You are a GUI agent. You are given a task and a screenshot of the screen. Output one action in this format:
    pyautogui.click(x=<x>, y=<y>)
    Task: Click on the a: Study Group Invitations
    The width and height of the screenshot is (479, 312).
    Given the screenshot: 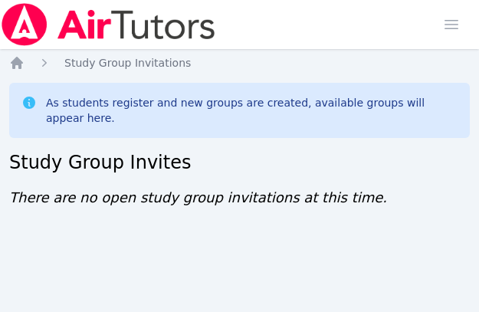 What is the action you would take?
    pyautogui.click(x=127, y=63)
    